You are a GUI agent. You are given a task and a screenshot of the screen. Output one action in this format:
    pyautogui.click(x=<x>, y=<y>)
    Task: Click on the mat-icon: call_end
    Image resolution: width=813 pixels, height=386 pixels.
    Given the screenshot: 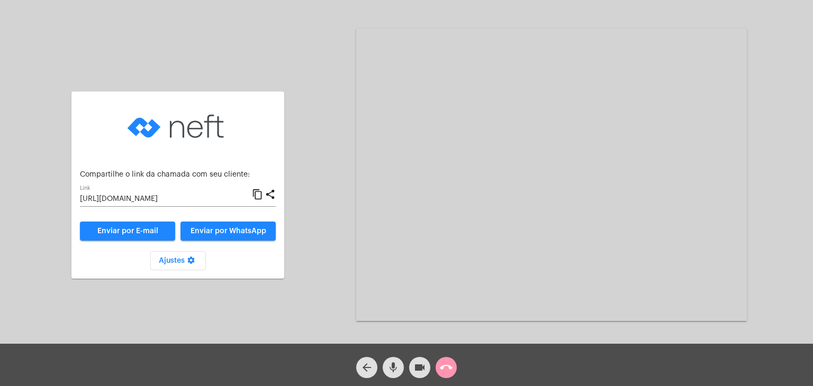 What is the action you would take?
    pyautogui.click(x=446, y=368)
    